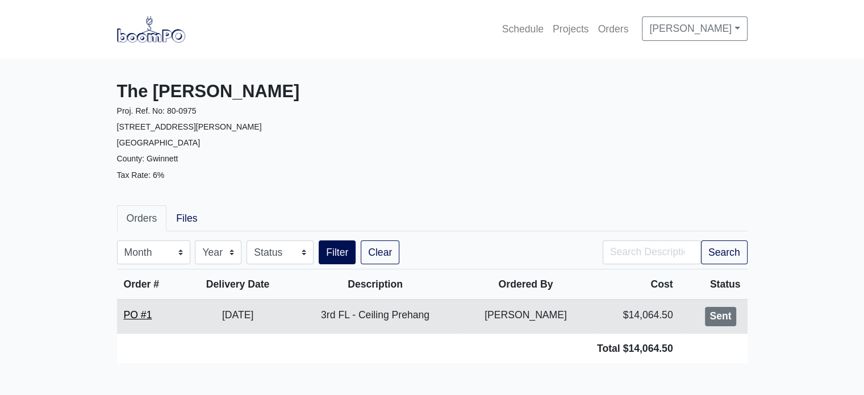 The height and width of the screenshot is (395, 864). I want to click on a: Schedule, so click(523, 29).